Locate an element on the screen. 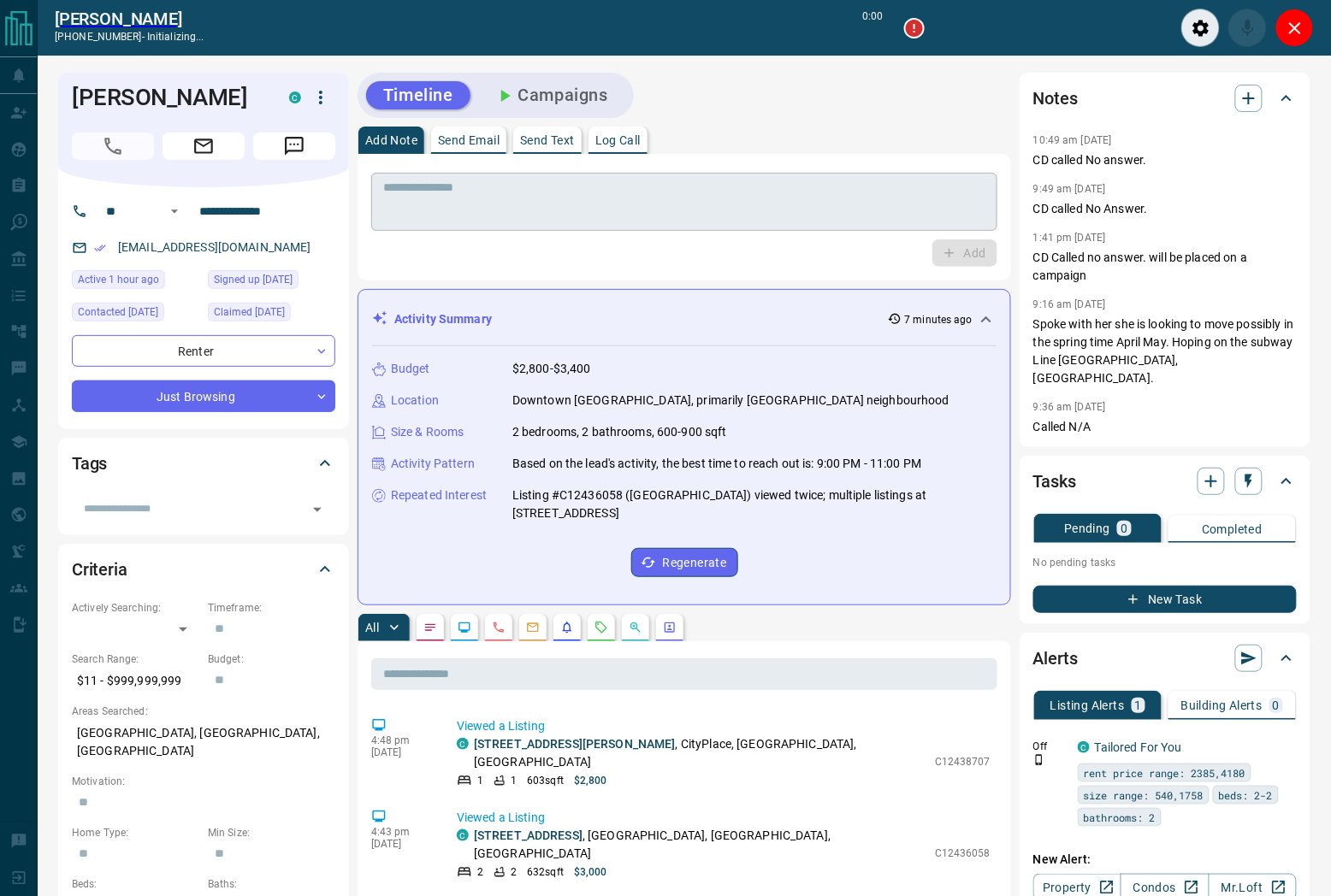 The width and height of the screenshot is (1331, 896). p: Size & Rooms is located at coordinates (428, 432).